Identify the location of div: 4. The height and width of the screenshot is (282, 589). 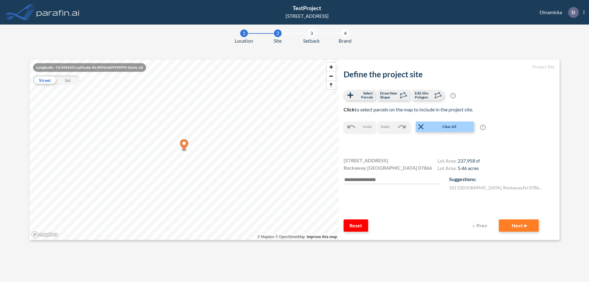
(345, 33).